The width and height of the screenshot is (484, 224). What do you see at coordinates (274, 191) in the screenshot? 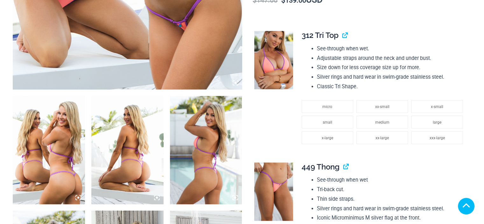
I see `a: Wild Card Neon Bliss 449 Thong 01` at bounding box center [274, 191].